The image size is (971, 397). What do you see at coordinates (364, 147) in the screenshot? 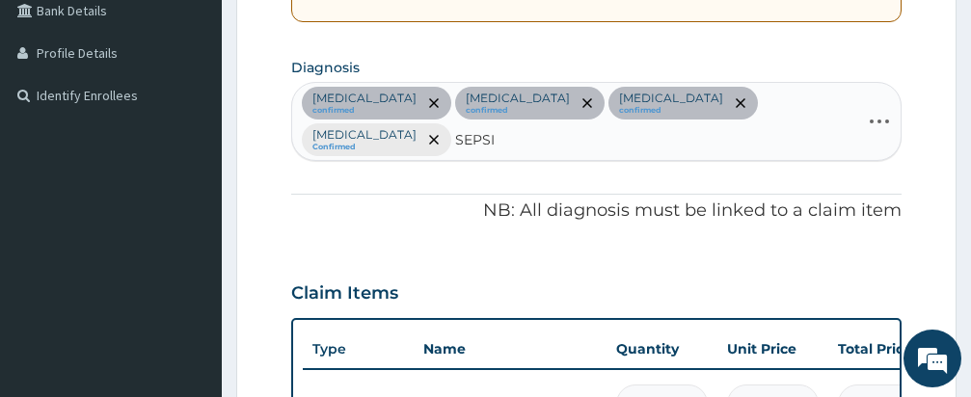
I see `small: Confirmed` at bounding box center [364, 147].